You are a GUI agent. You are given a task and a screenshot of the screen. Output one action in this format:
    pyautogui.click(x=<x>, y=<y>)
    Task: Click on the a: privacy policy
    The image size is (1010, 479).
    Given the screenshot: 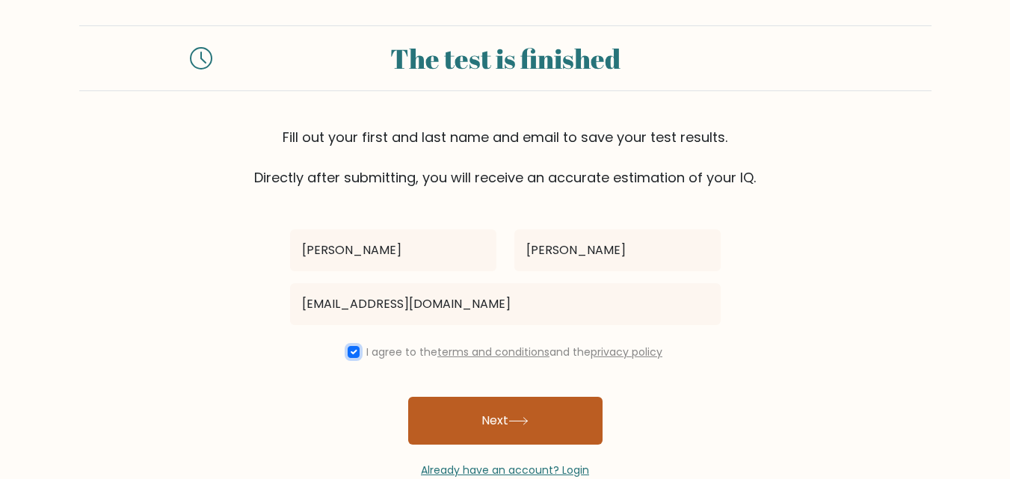 What is the action you would take?
    pyautogui.click(x=626, y=352)
    